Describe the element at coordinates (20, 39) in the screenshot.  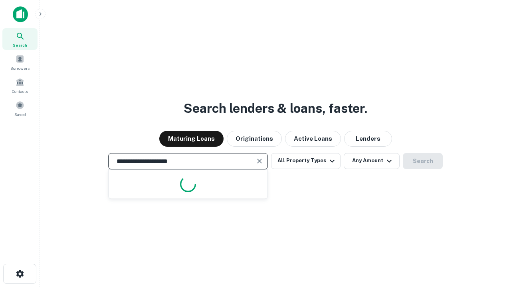
I see `a: Search` at that location.